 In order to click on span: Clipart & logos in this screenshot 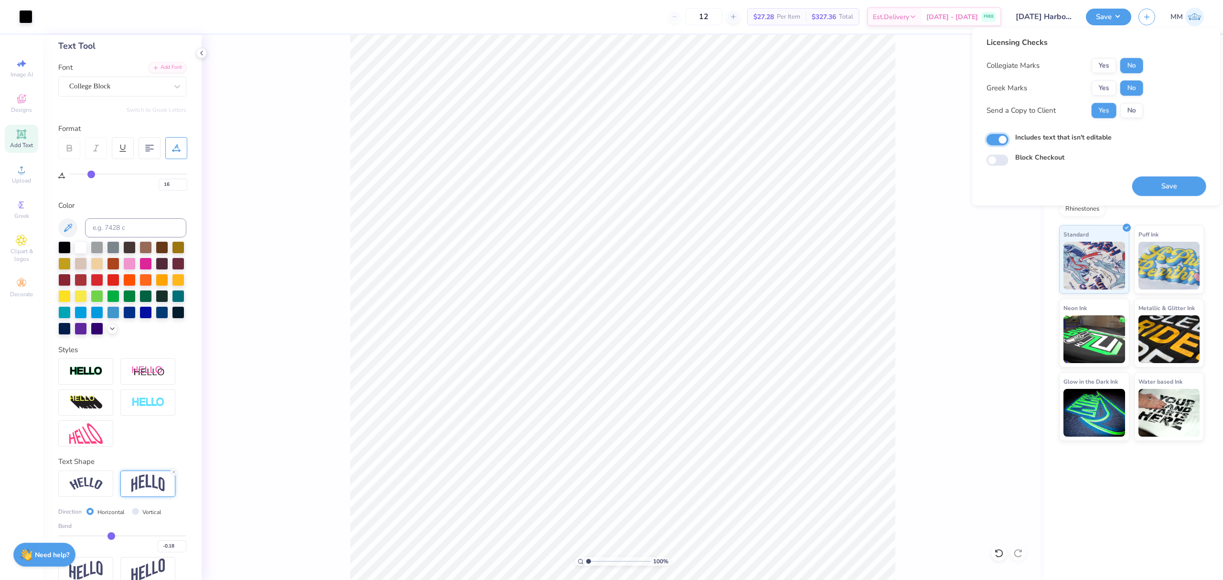, I will do `click(21, 255)`.